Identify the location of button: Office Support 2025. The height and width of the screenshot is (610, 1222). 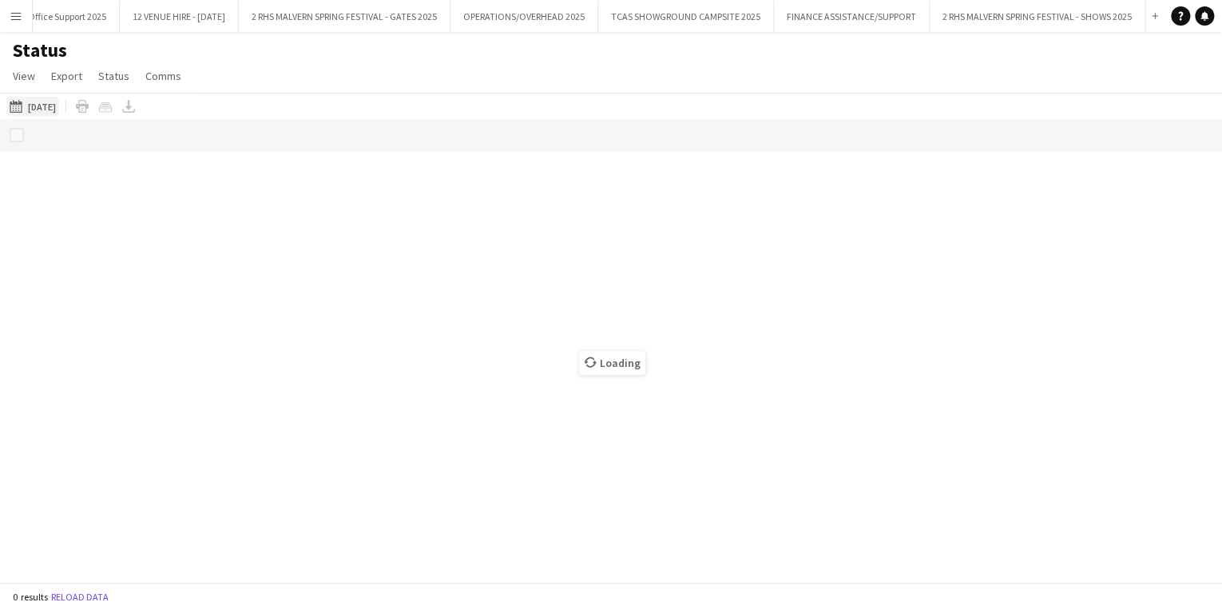
(67, 16).